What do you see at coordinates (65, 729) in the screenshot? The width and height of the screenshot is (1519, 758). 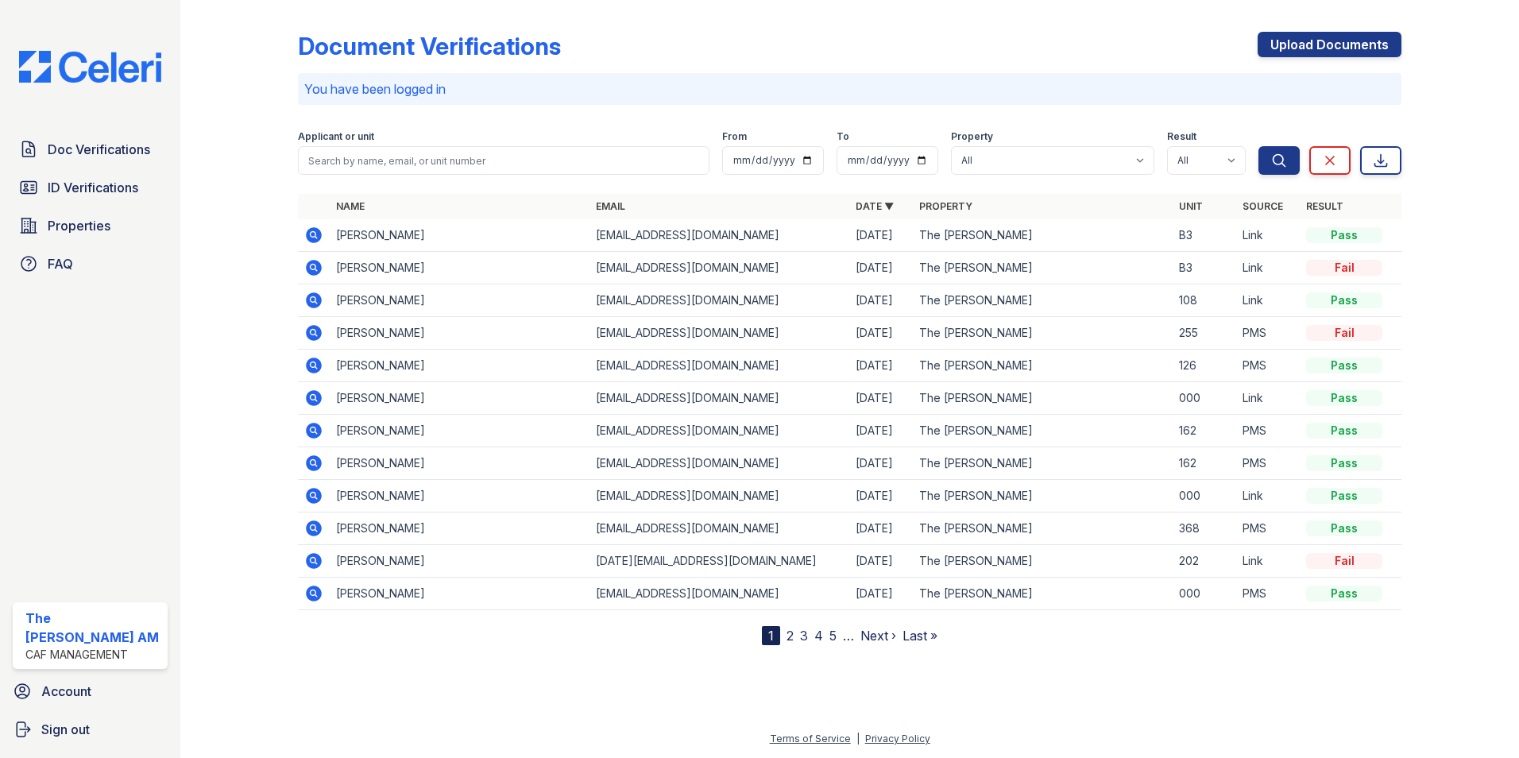 I see `span: Sign out` at bounding box center [65, 729].